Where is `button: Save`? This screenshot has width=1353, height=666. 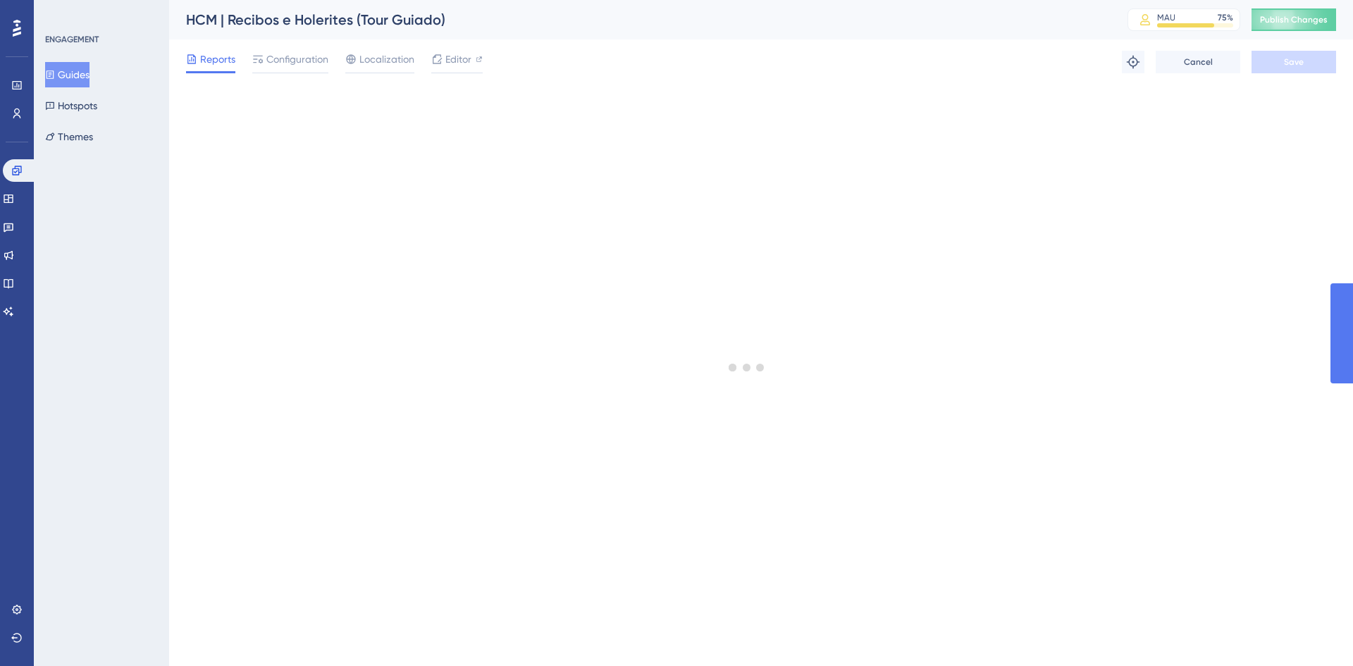
button: Save is located at coordinates (1294, 62).